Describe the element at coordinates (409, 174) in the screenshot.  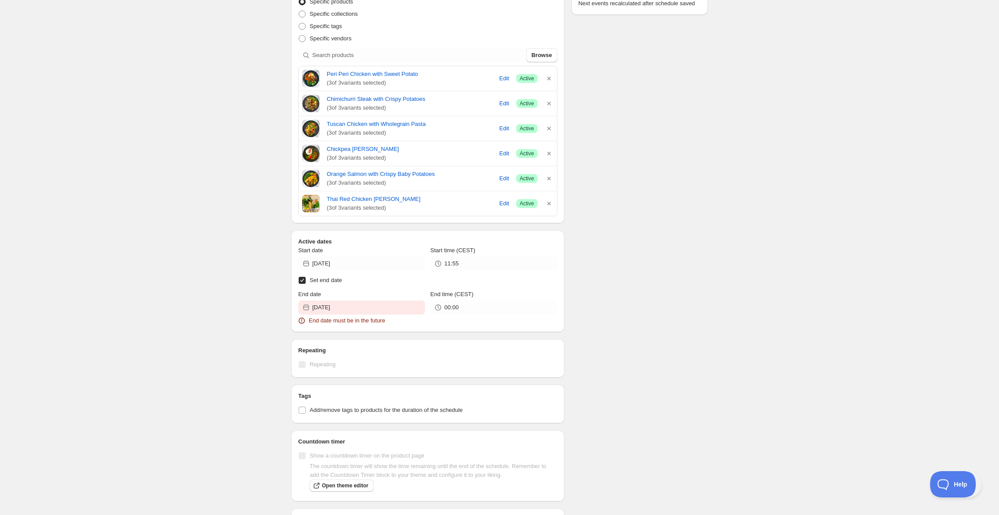
I see `a: Orange Salmon with Crispy Baby Potatoes` at that location.